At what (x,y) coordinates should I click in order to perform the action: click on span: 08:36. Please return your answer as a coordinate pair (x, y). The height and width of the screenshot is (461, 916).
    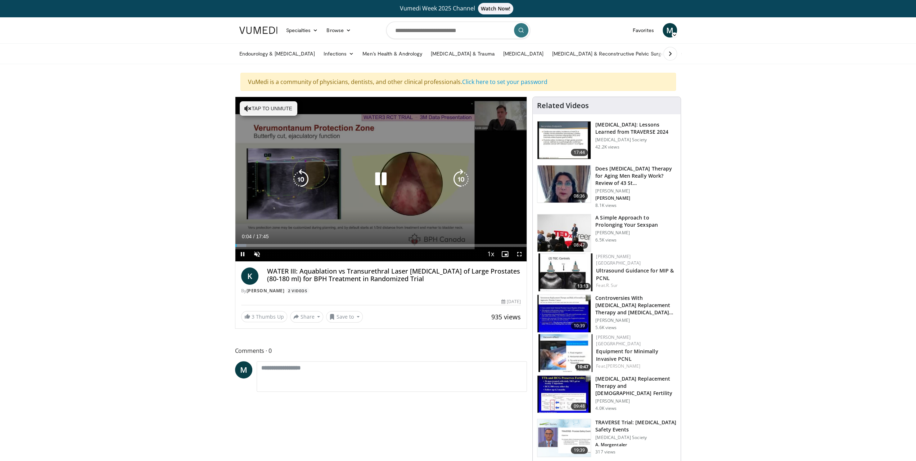
    Looking at the image, I should click on (580, 196).